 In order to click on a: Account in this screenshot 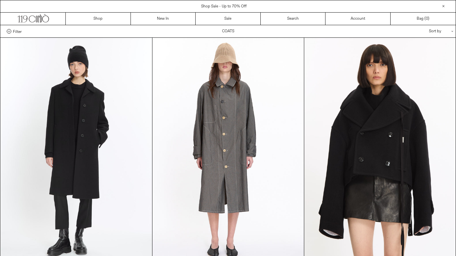, I will do `click(358, 19)`.